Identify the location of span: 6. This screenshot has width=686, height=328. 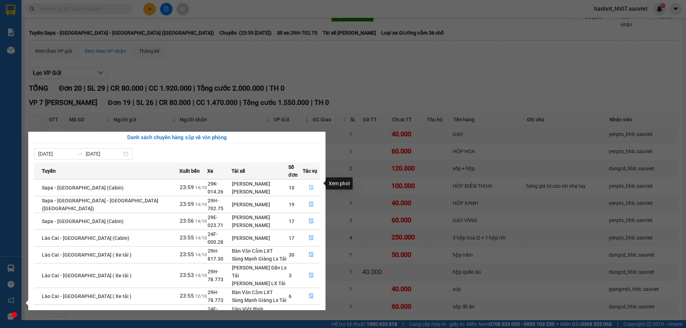
(290, 296).